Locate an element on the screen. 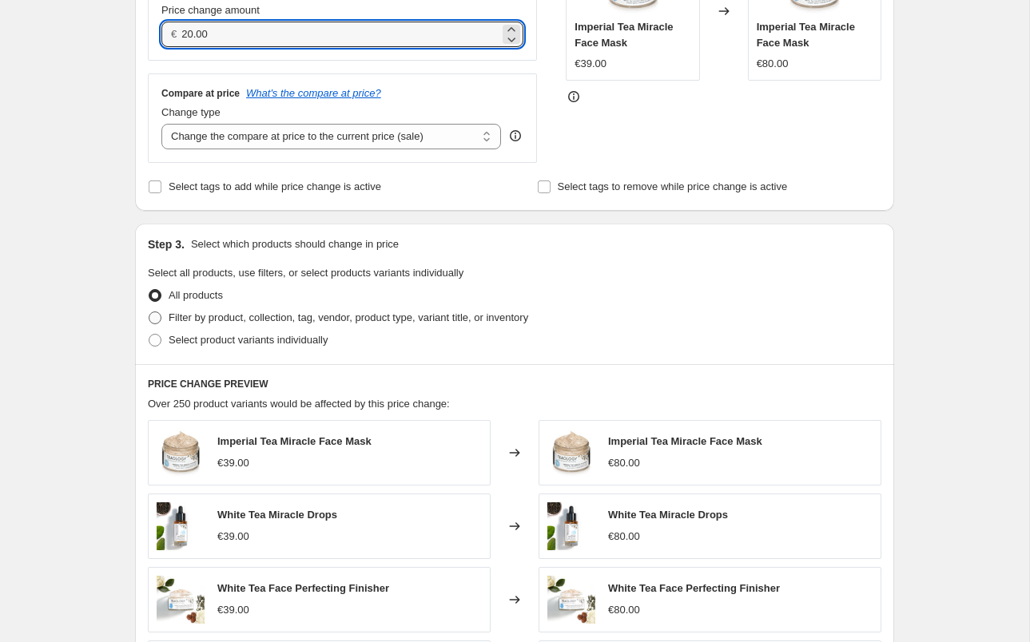  span: Change type is located at coordinates (191, 112).